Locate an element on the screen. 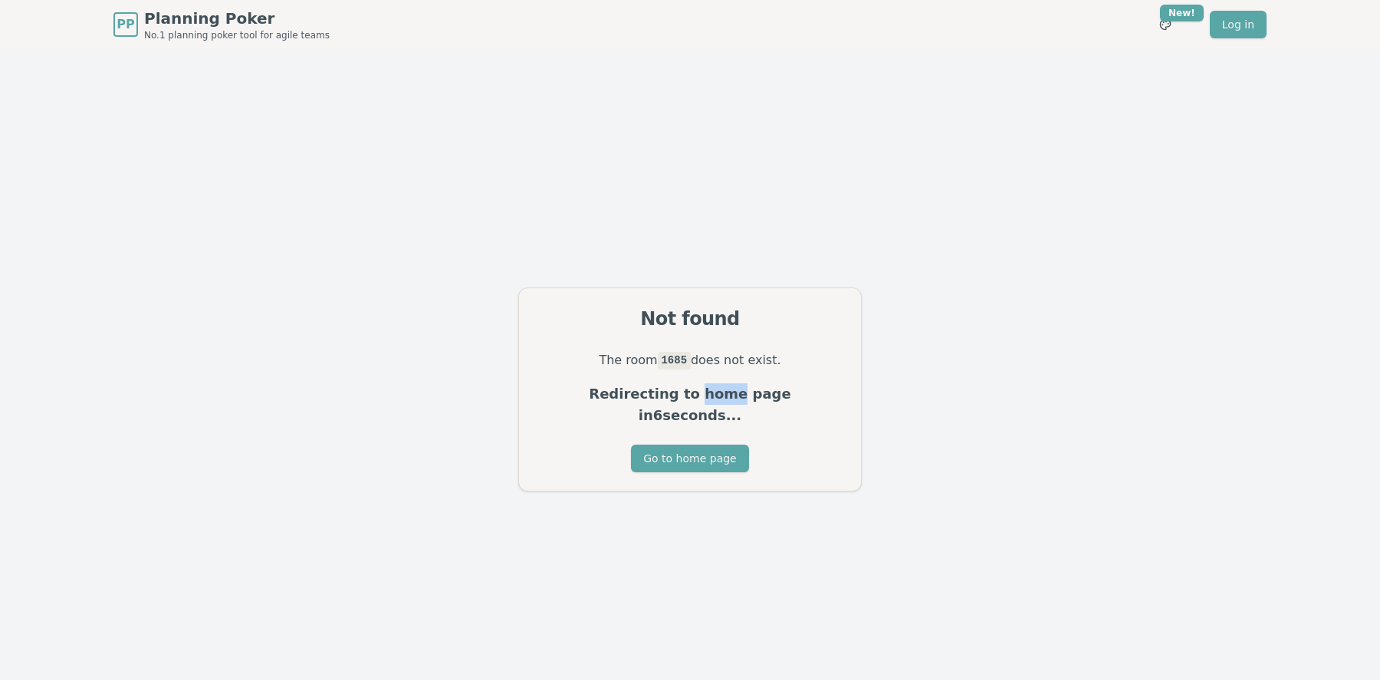 The width and height of the screenshot is (1380, 680). span: No.1 planning poker tool for agile teams is located at coordinates (237, 35).